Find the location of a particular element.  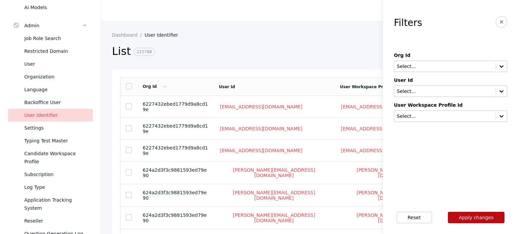

button: Reset is located at coordinates (414, 218).